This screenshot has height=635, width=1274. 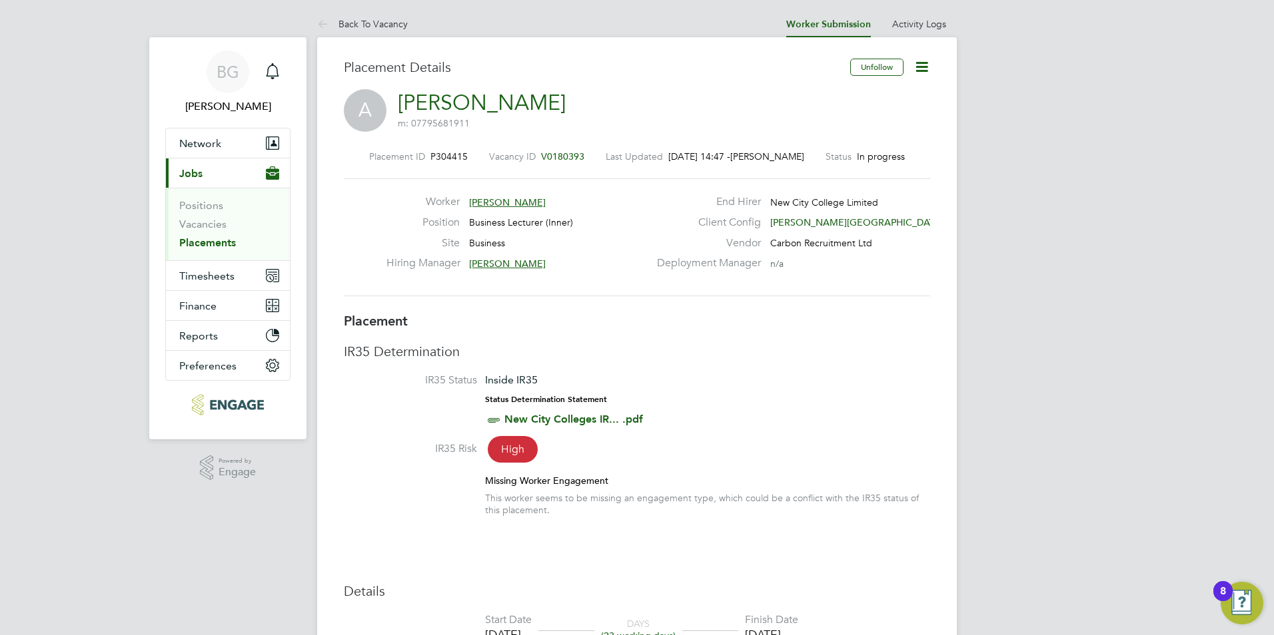 I want to click on label: Status, so click(x=838, y=157).